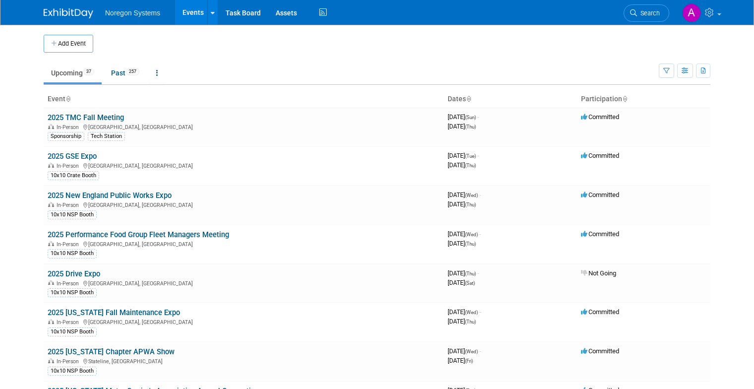 The width and height of the screenshot is (754, 389). What do you see at coordinates (106, 136) in the screenshot?
I see `div: Tech Station` at bounding box center [106, 136].